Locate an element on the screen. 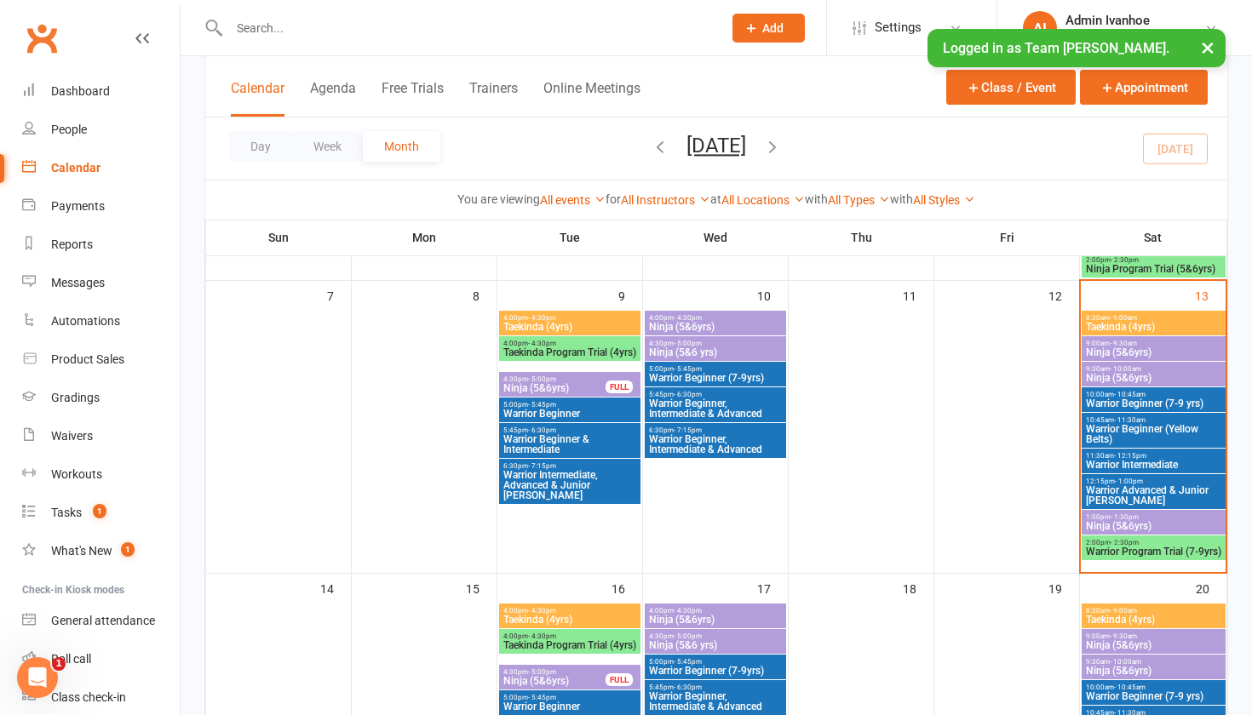 The image size is (1252, 715). span: Warrior Beginner, Intermediate & Advanced is located at coordinates (715, 445).